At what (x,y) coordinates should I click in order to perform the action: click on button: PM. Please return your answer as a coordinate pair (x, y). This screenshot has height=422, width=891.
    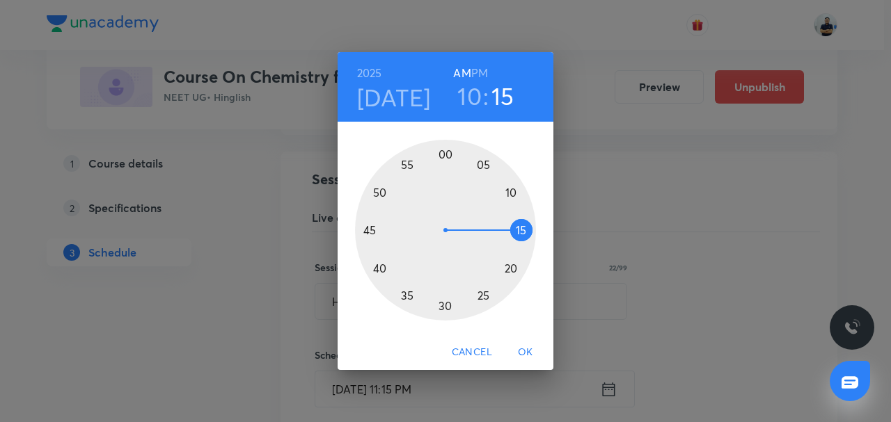
    Looking at the image, I should click on (480, 73).